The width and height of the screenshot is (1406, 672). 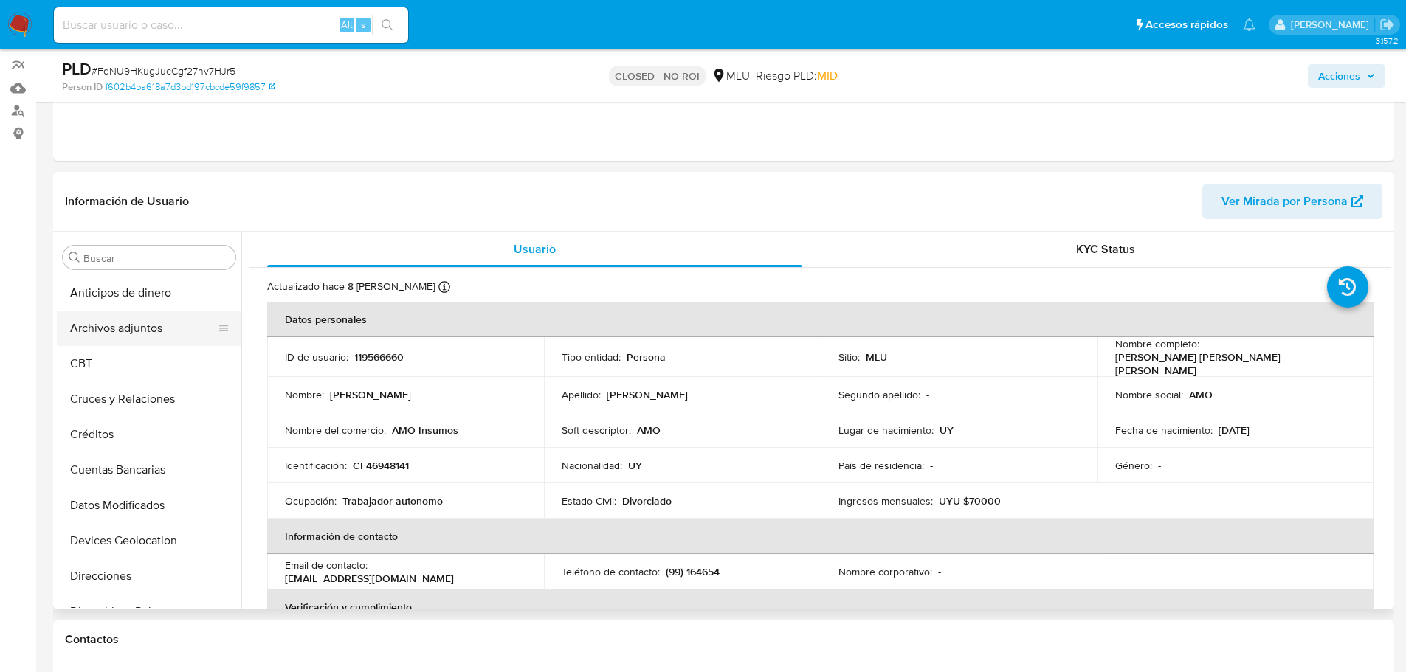 What do you see at coordinates (335, 430) in the screenshot?
I see `p: Nombre del comercio :` at bounding box center [335, 430].